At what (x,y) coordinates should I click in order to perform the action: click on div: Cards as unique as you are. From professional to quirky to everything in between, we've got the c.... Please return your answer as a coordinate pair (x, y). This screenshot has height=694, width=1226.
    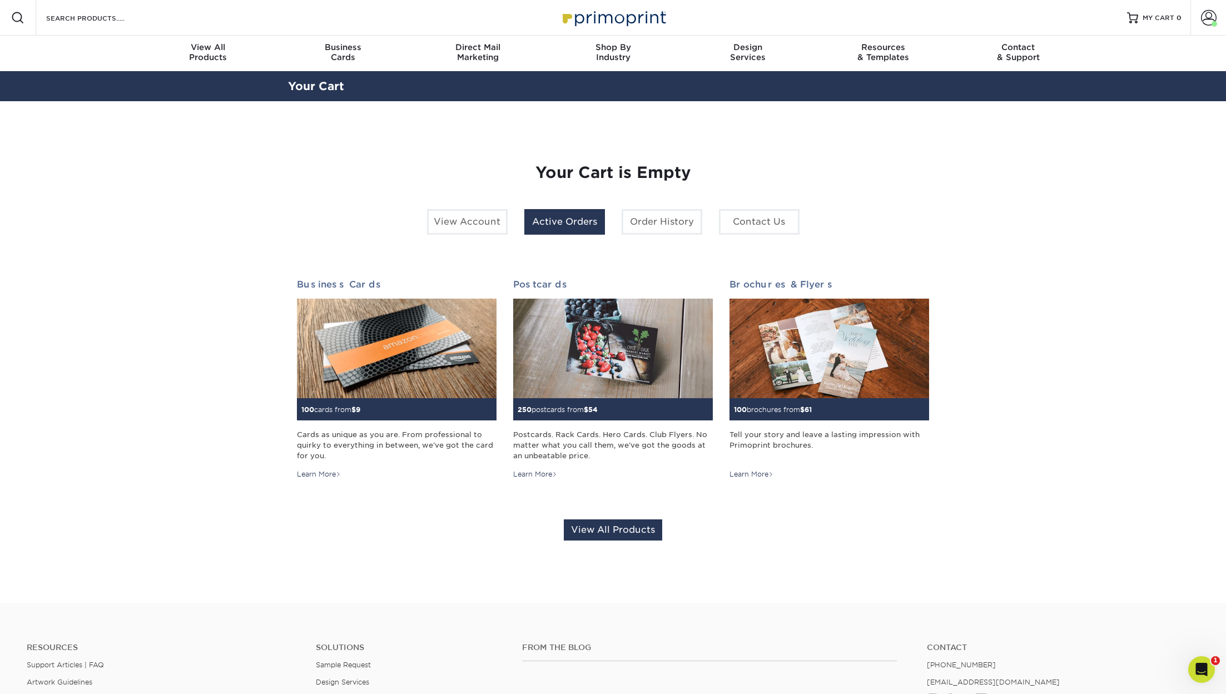
    Looking at the image, I should click on (396, 445).